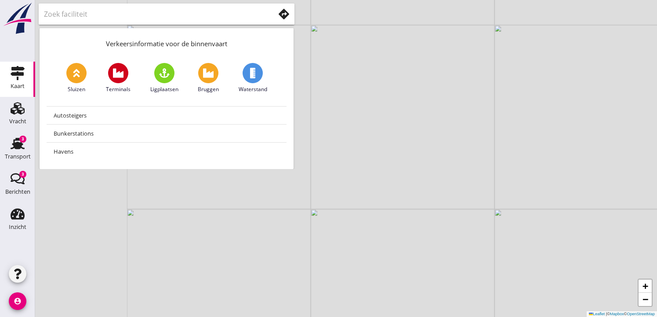  Describe the element at coordinates (253, 78) in the screenshot. I see `a: Waterstand` at that location.